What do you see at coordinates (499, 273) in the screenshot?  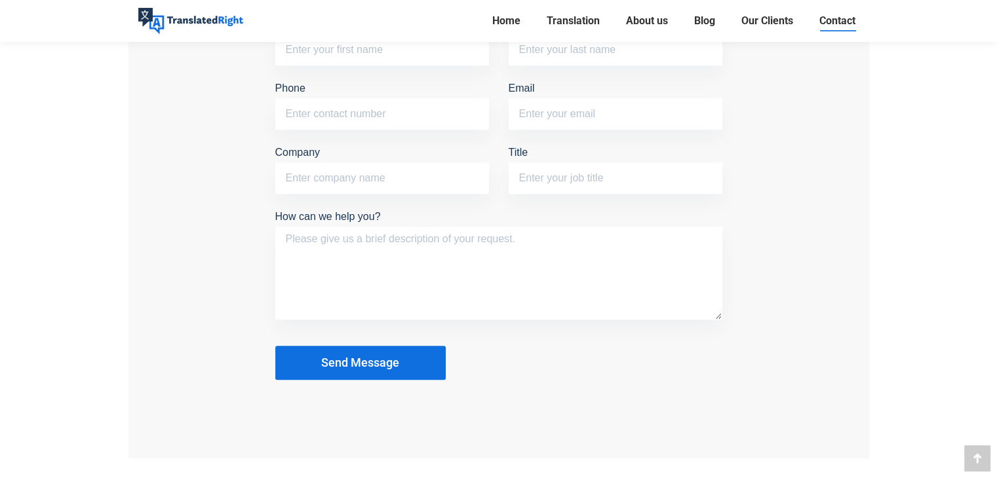 I see `textarea: How can we help you?` at bounding box center [499, 273].